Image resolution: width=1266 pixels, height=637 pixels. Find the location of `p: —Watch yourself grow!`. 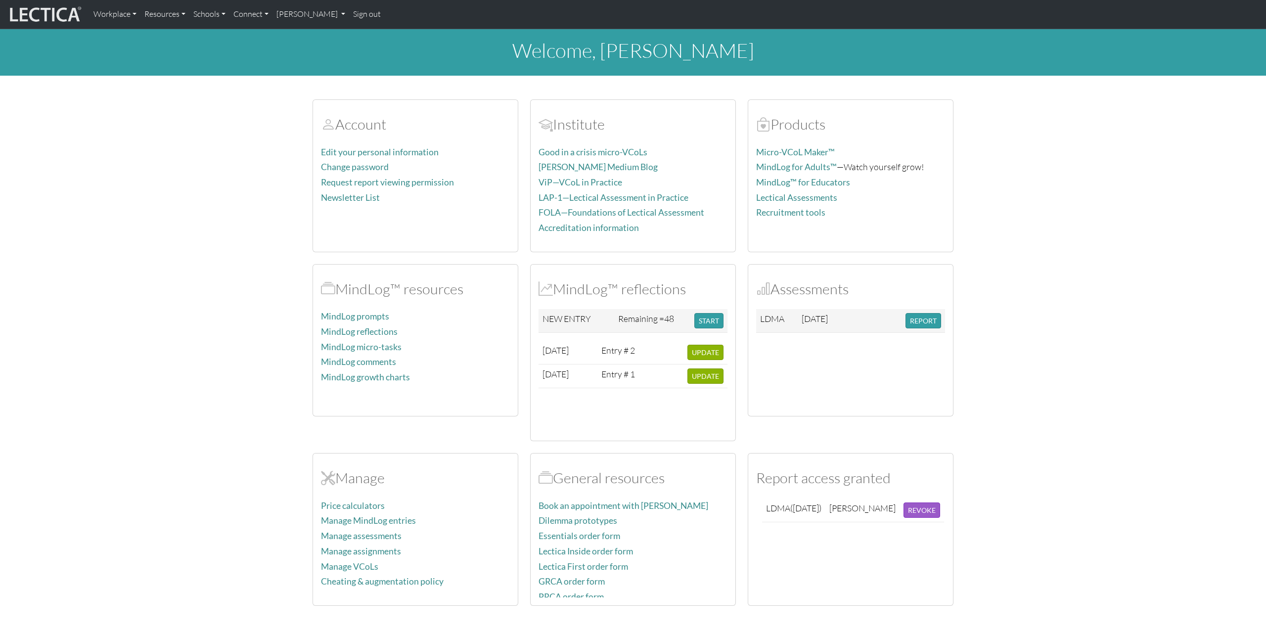

p: —Watch yourself grow! is located at coordinates (851, 167).